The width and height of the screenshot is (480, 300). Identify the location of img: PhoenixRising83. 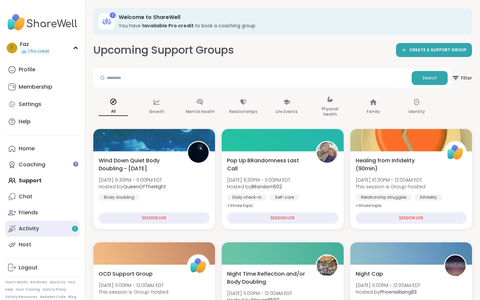
(455, 265).